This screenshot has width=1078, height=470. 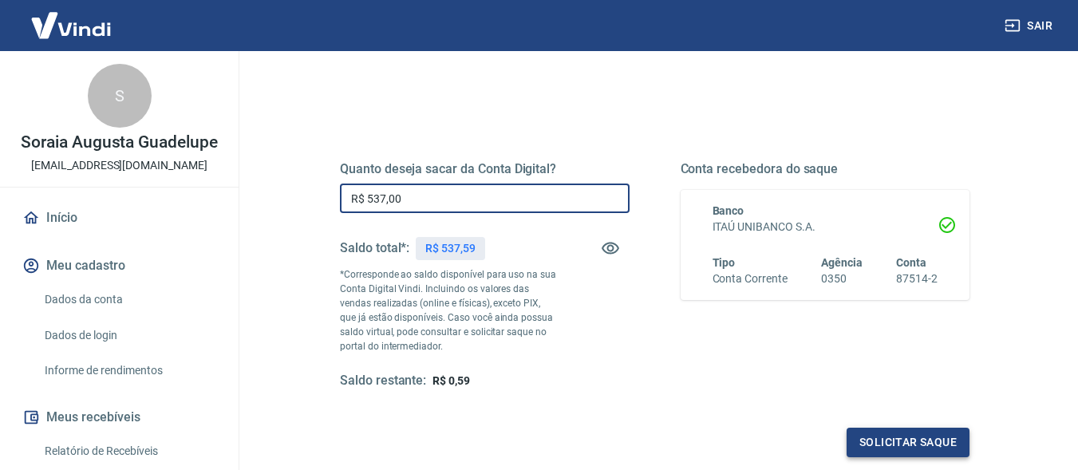 I want to click on a: Dados de login, so click(x=128, y=335).